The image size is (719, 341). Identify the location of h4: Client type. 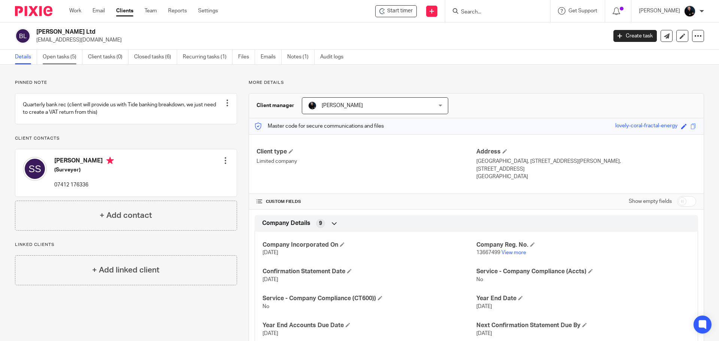
(366, 152).